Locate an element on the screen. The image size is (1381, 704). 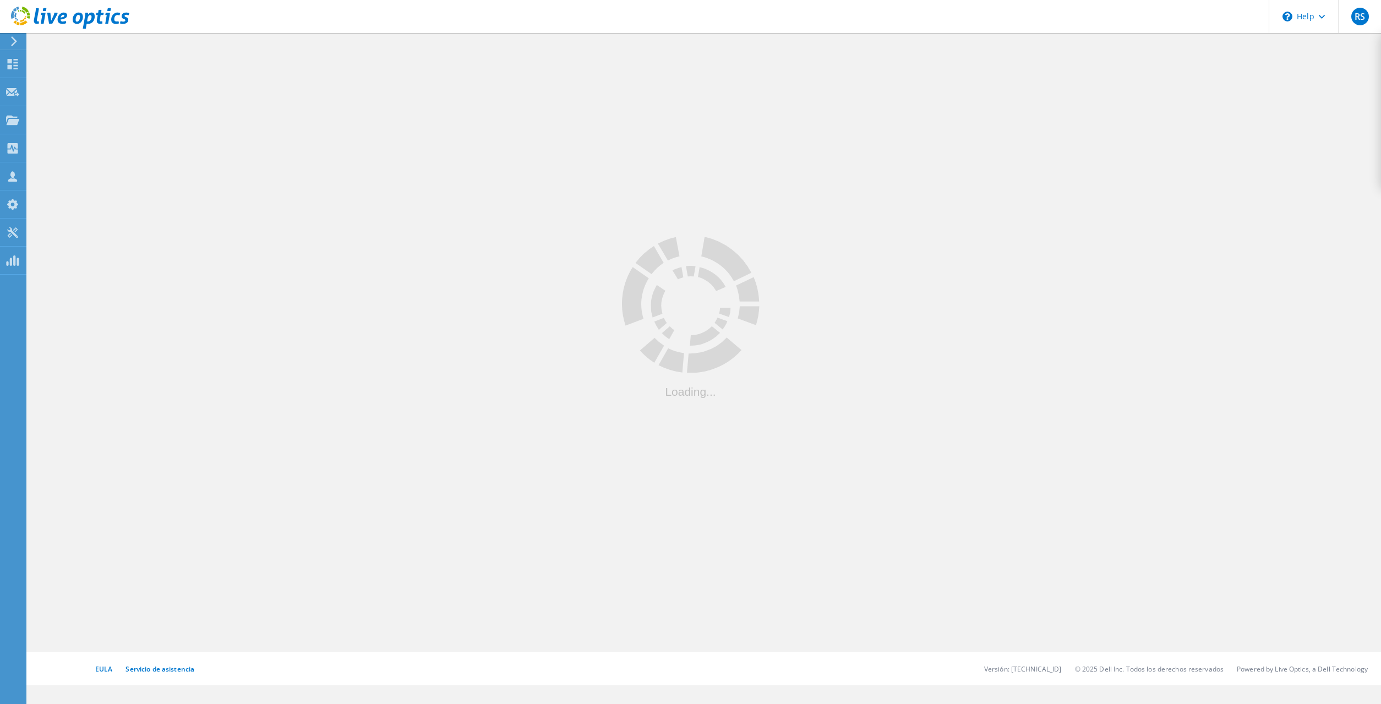
span: RS is located at coordinates (1360, 17).